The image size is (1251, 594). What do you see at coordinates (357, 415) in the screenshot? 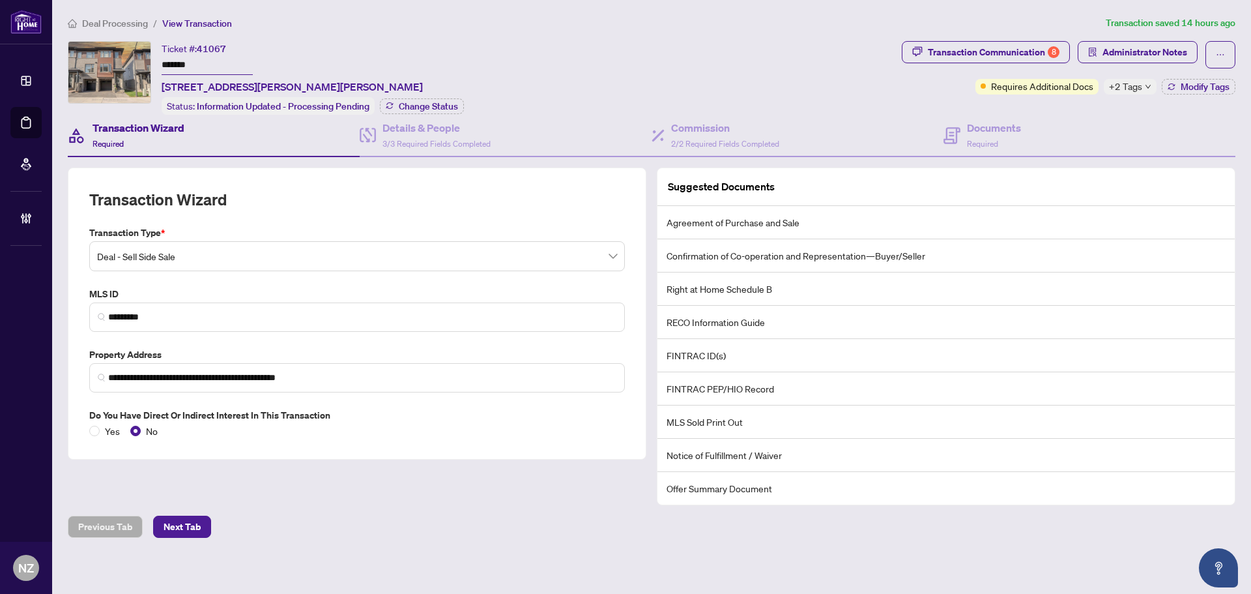
I see `label: Do you have direct or indirect interest in this transaction` at bounding box center [357, 415].